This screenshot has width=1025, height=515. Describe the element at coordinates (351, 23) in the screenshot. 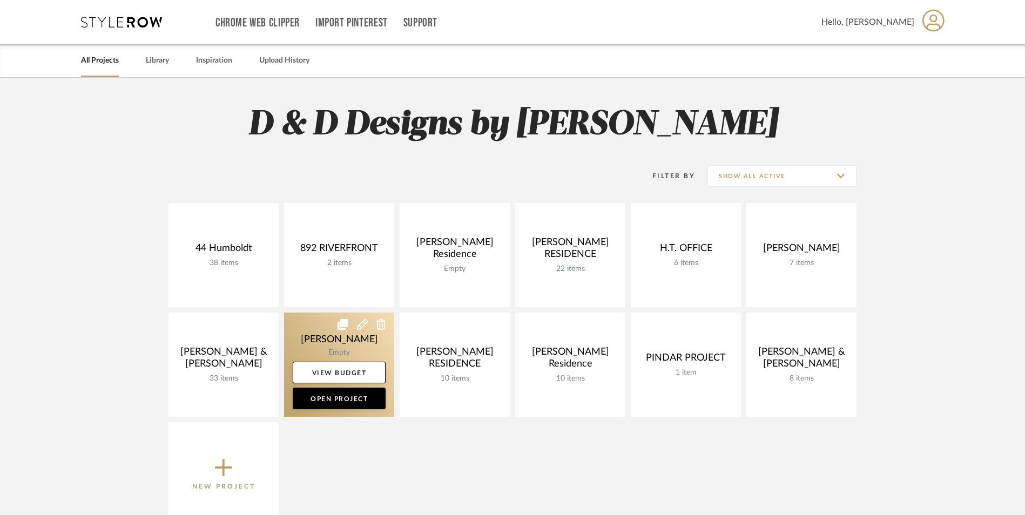

I see `a: Import Pinterest` at that location.